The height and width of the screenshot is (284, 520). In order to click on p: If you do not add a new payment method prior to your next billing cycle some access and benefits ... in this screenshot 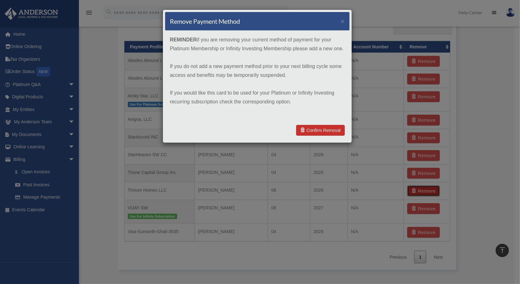, I will do `click(257, 71)`.